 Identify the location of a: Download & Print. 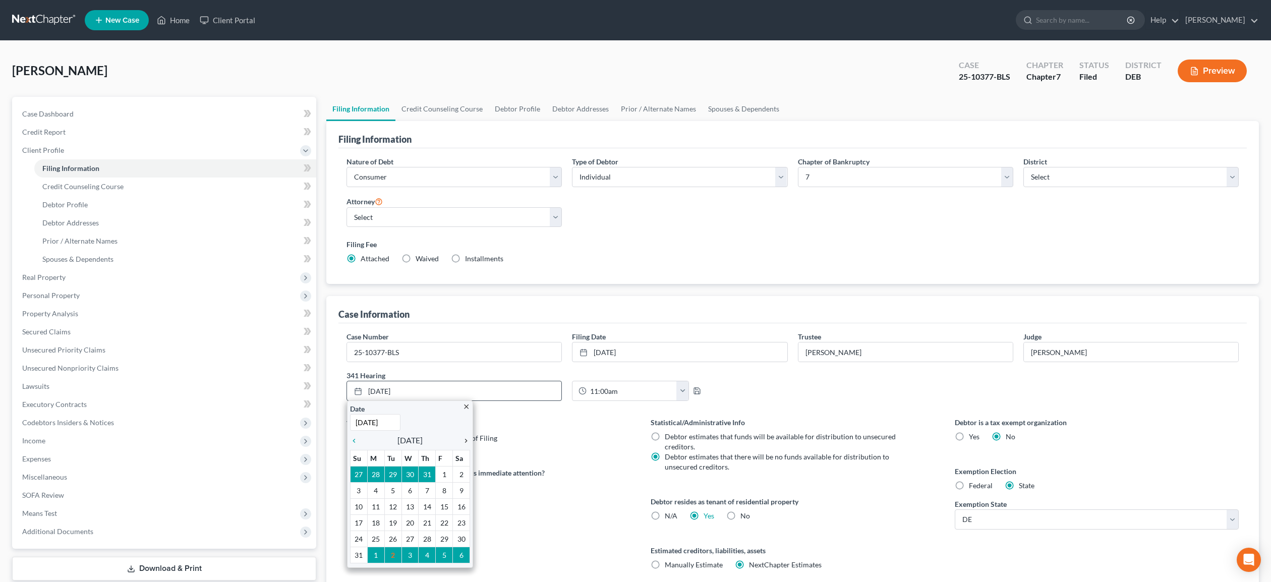
(164, 569).